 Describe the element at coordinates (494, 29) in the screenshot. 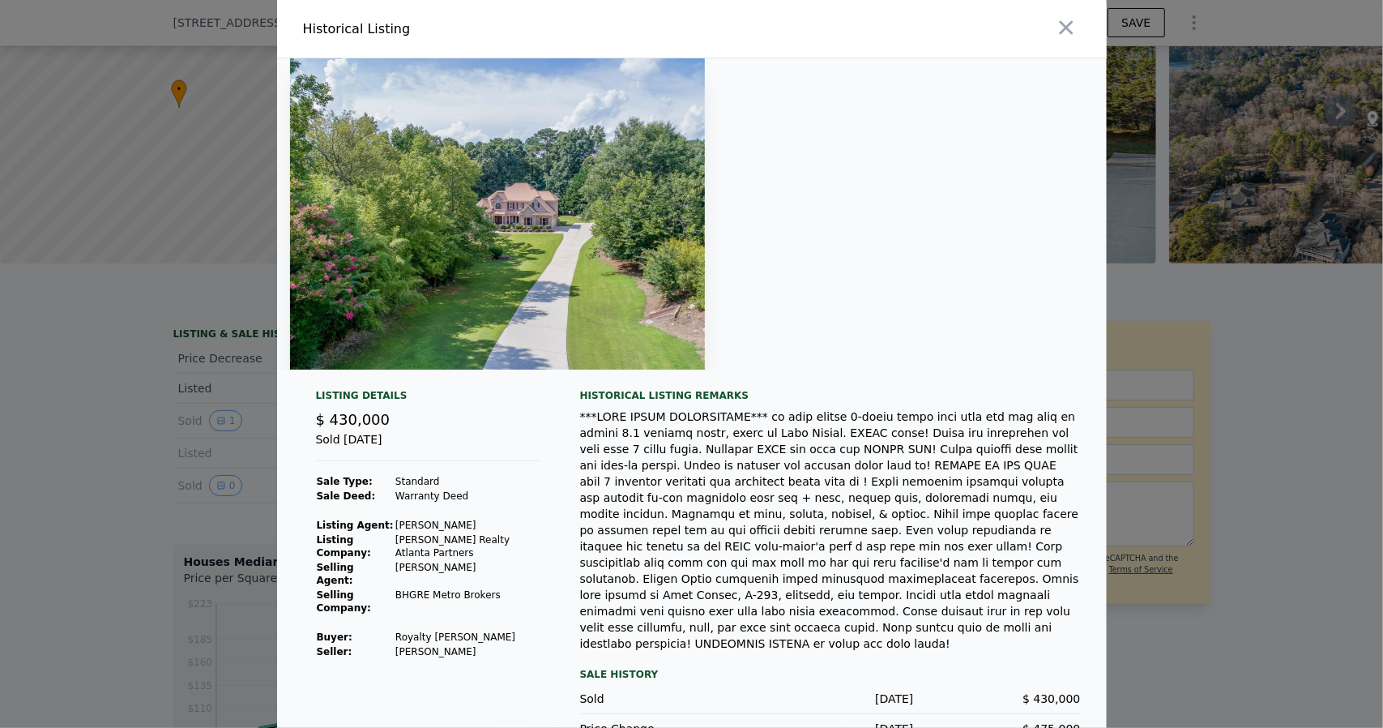

I see `div: Historical Listing` at that location.